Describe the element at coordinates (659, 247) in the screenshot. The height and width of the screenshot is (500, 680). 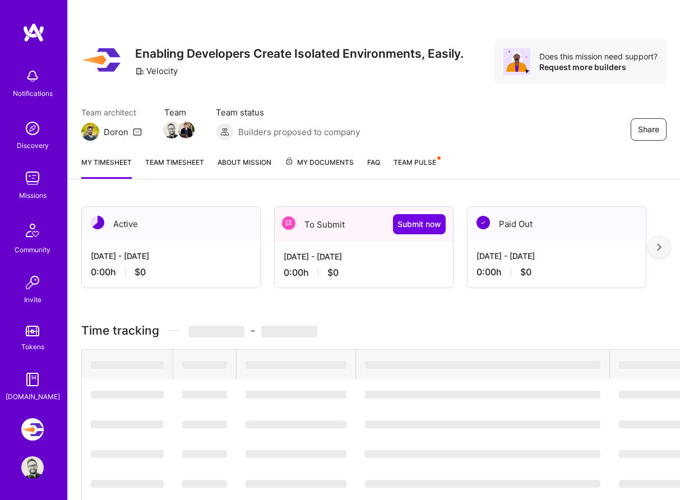
I see `img: right` at that location.